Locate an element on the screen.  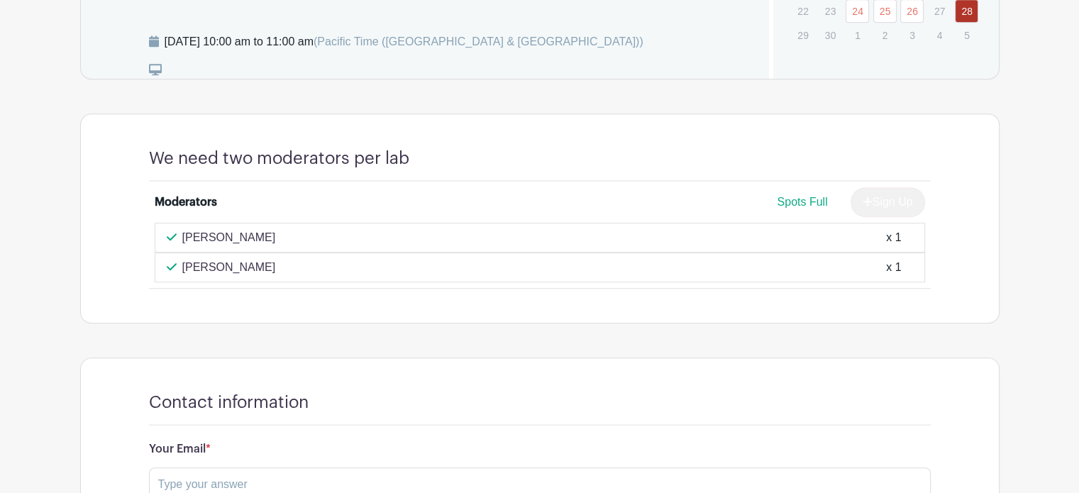
h6: Your Email is located at coordinates (540, 449).